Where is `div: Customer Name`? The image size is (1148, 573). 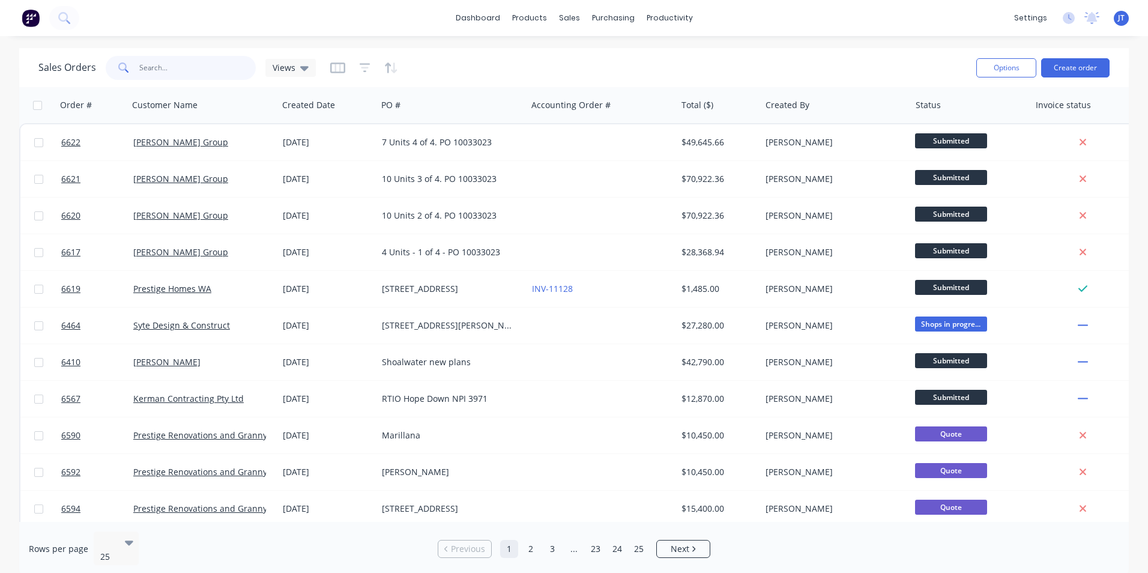 div: Customer Name is located at coordinates (165, 105).